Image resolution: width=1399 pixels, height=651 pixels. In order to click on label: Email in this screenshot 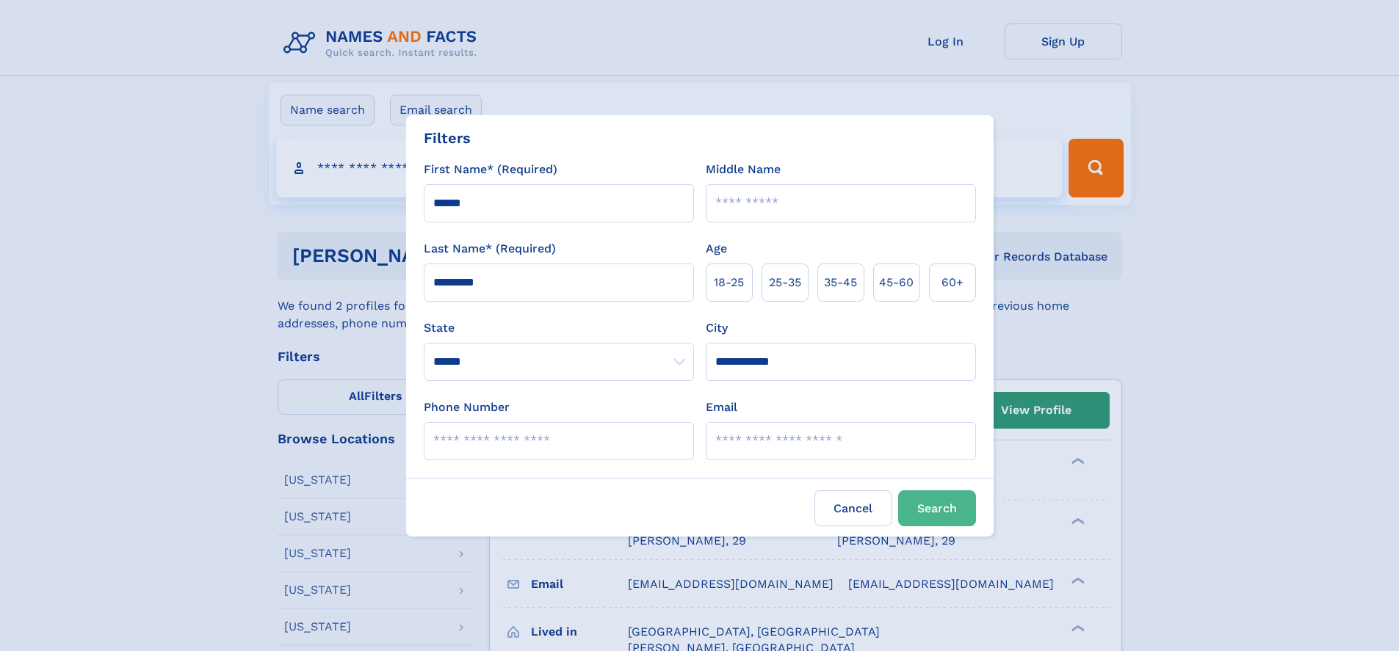, I will do `click(721, 408)`.